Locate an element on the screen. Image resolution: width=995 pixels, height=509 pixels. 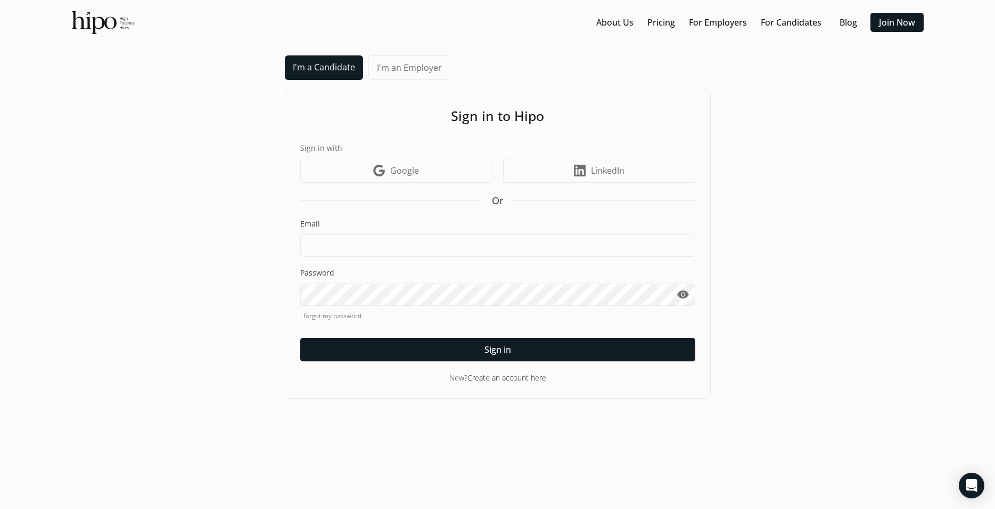
span: visibility is located at coordinates (683, 294).